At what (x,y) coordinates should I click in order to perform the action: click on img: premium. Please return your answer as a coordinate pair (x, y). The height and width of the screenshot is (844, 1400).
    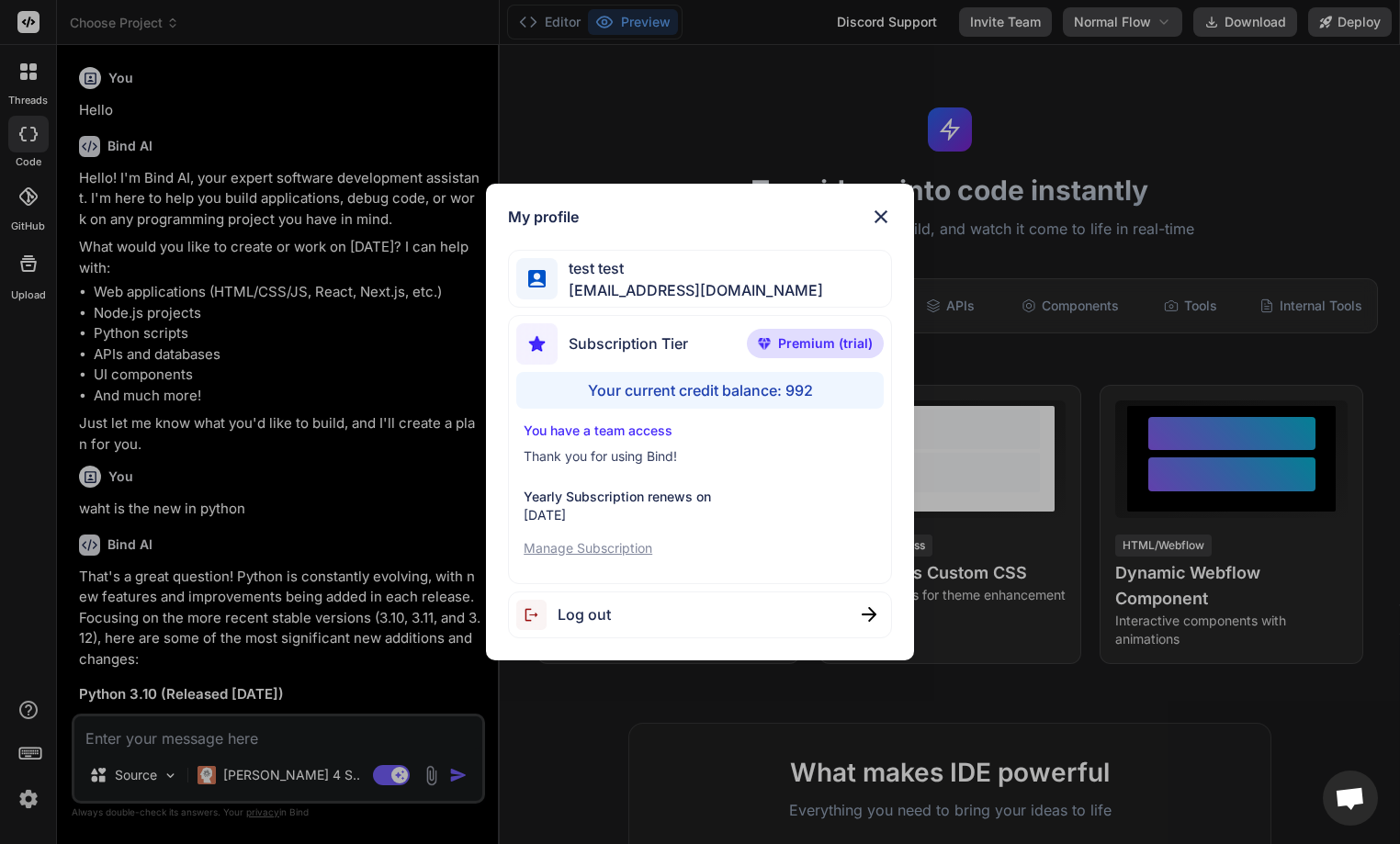
    Looking at the image, I should click on (764, 344).